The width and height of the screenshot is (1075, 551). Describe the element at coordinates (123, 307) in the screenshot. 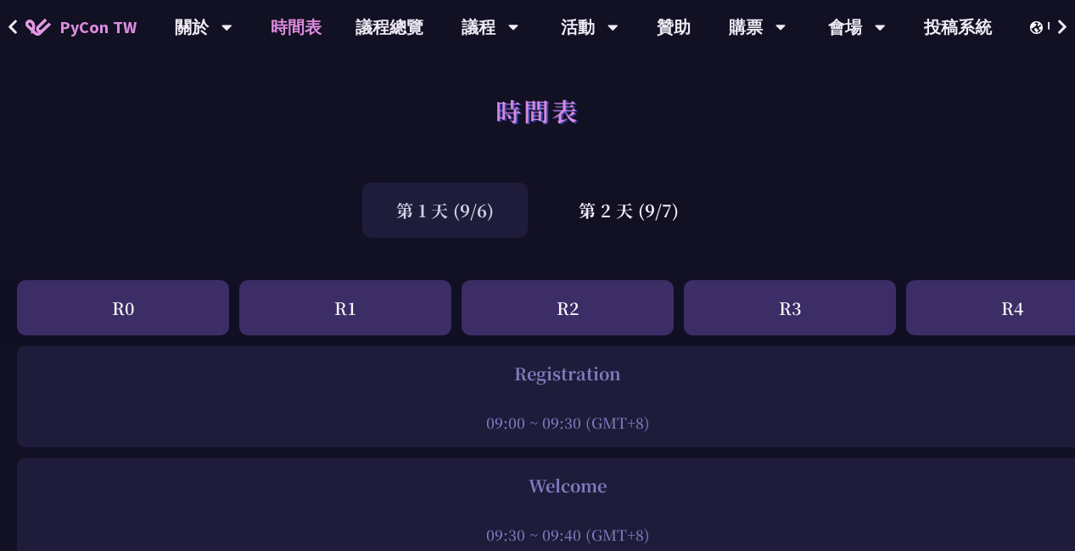

I see `div: R0` at that location.